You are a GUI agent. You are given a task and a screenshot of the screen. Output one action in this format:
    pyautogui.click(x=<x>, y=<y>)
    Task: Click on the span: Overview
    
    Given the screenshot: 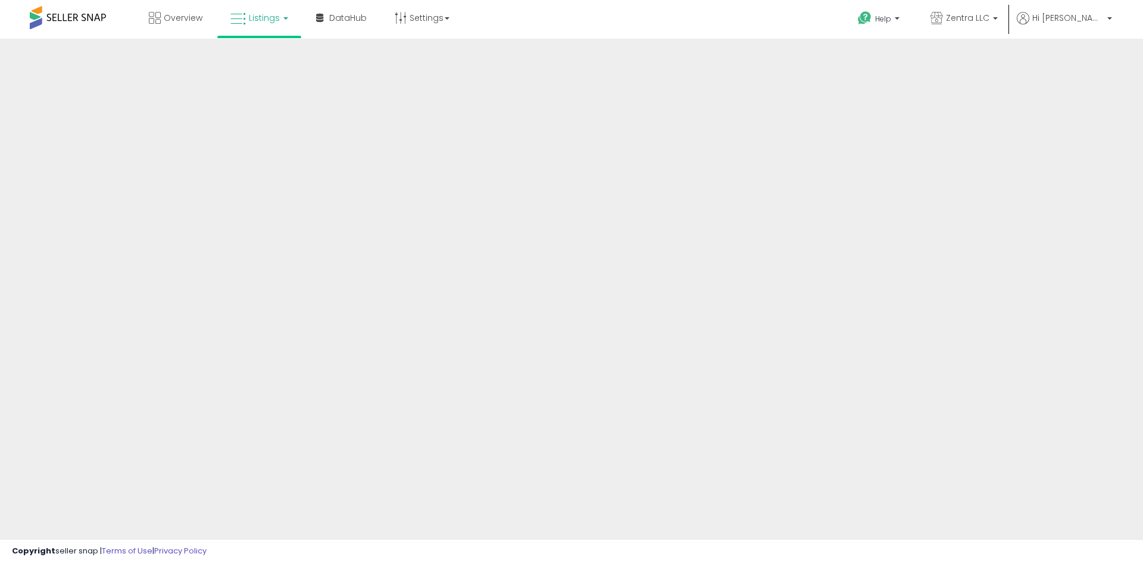 What is the action you would take?
    pyautogui.click(x=183, y=18)
    